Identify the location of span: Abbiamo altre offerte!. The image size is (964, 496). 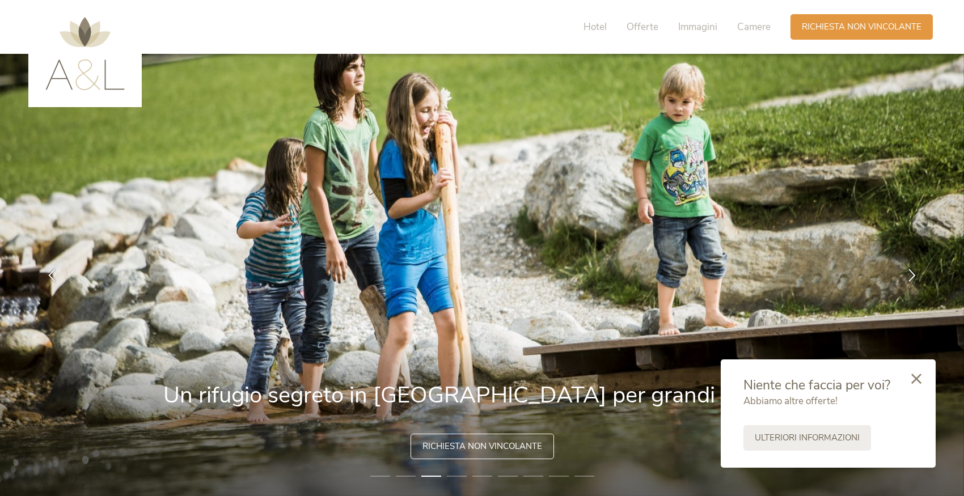
(790, 401).